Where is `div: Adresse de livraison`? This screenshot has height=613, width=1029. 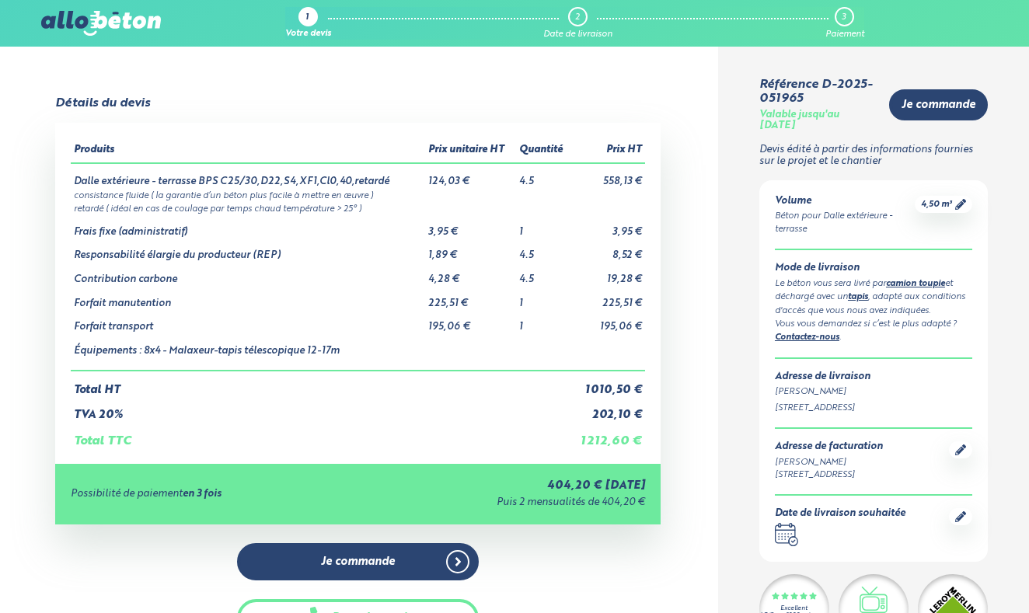 div: Adresse de livraison is located at coordinates (873, 377).